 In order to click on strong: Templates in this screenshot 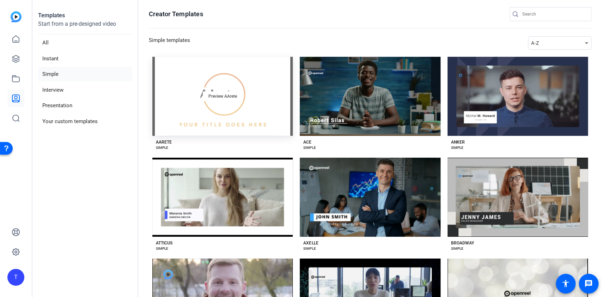, I will do `click(51, 15)`.